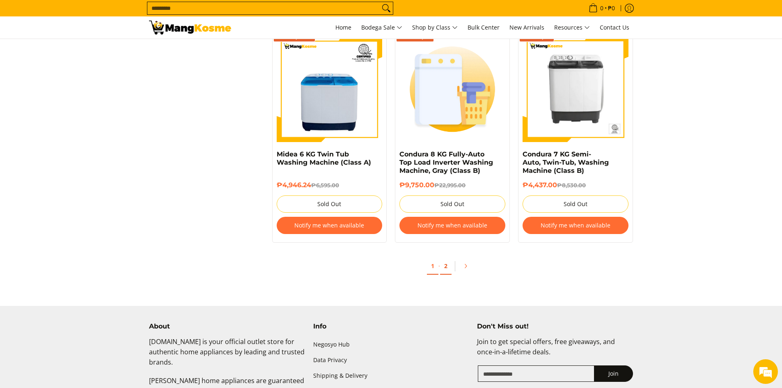 The height and width of the screenshot is (388, 782). Describe the element at coordinates (437, 28) in the screenshot. I see `nav: Main Menu` at that location.